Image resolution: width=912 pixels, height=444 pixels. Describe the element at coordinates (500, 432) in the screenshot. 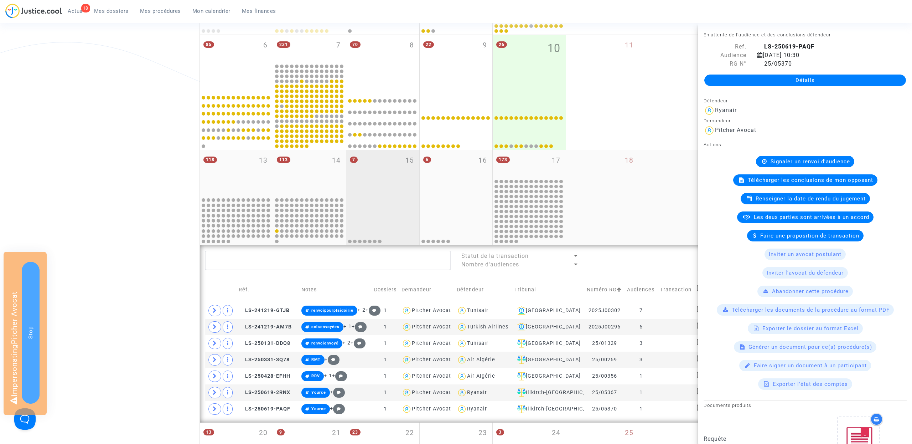

I see `span: 3` at that location.